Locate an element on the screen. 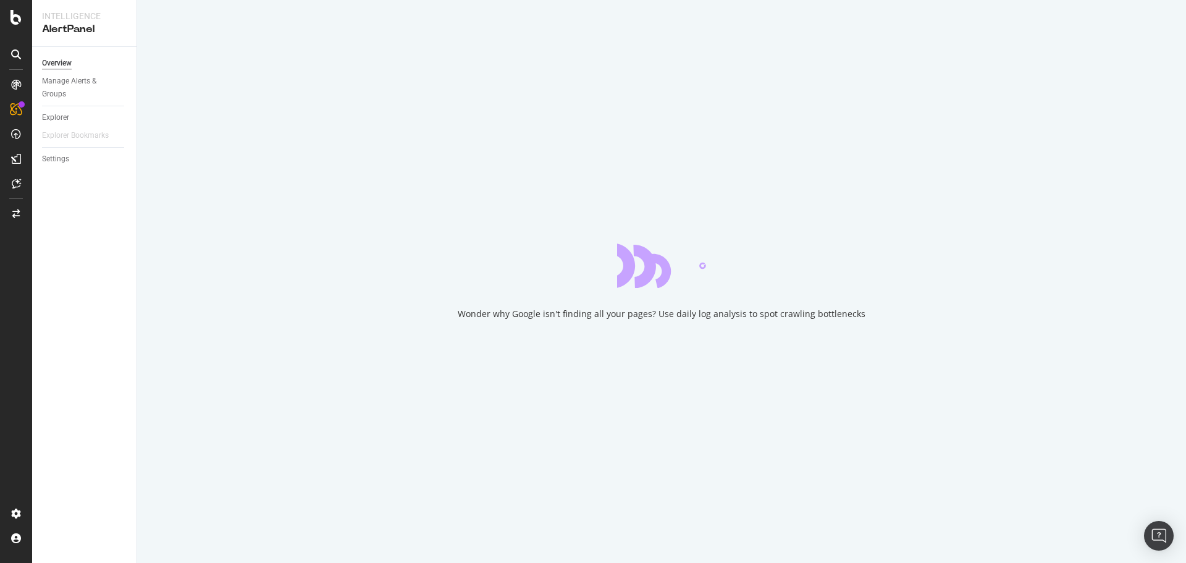 Image resolution: width=1186 pixels, height=563 pixels. a: Settings is located at coordinates (85, 159).